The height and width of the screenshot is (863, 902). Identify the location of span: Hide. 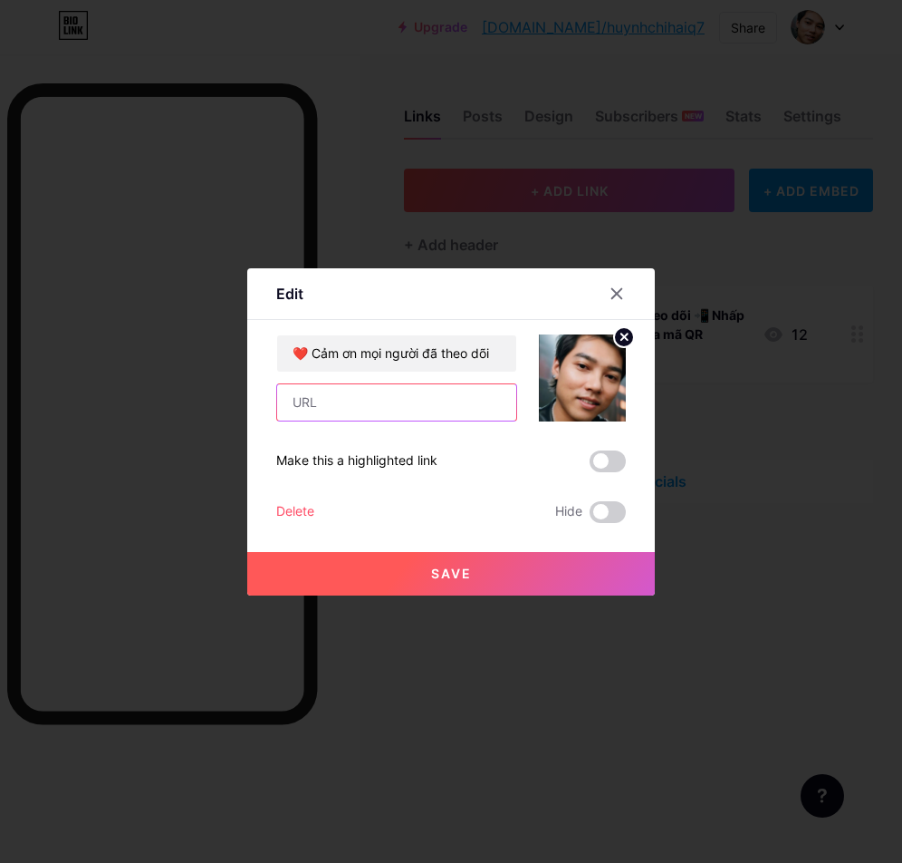
(569, 512).